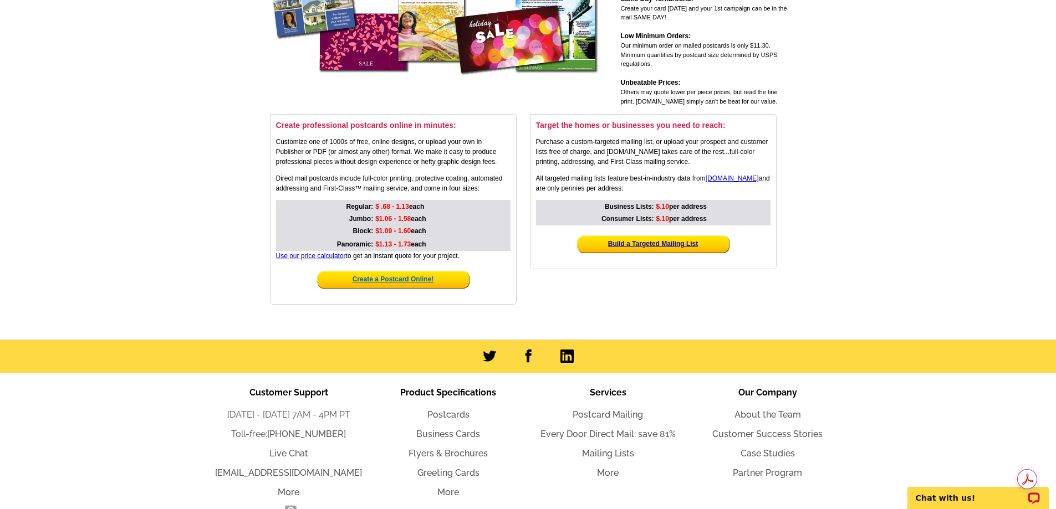 This screenshot has width=1056, height=509. What do you see at coordinates (651, 83) in the screenshot?
I see `strong: Unbeatable Prices:` at bounding box center [651, 83].